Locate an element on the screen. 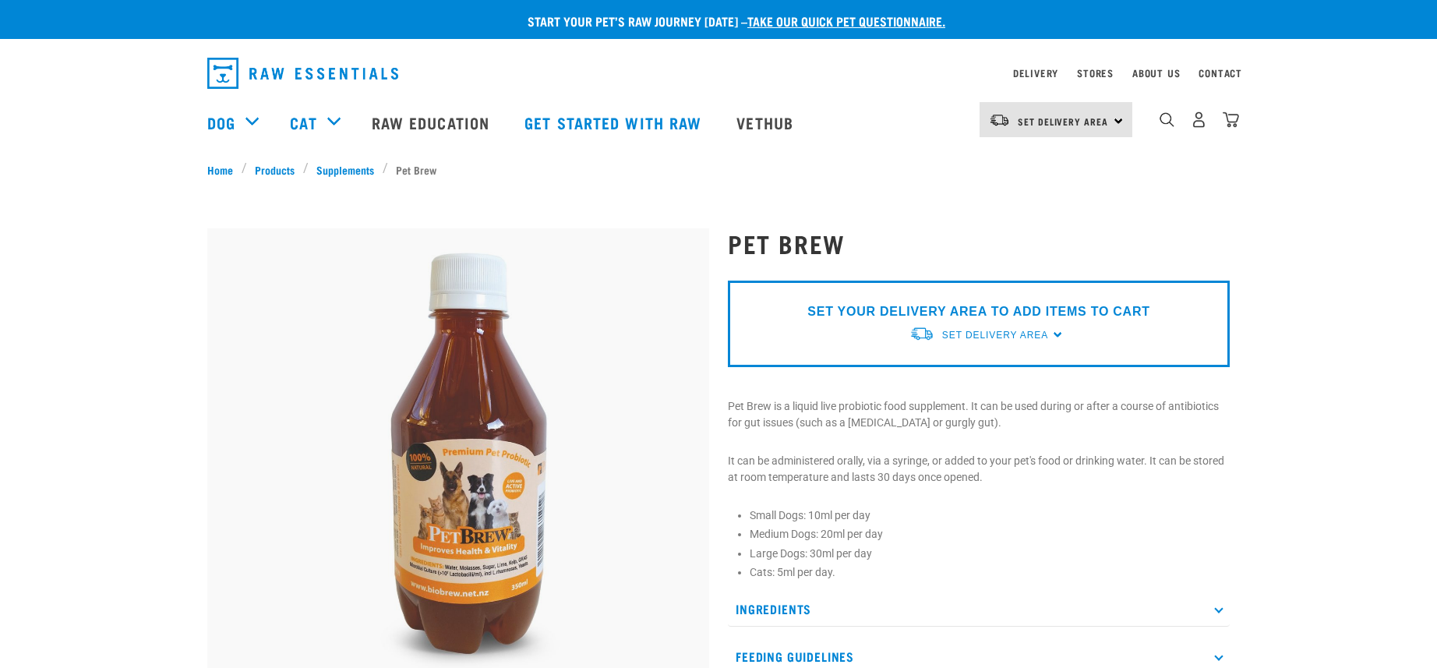 The image size is (1437, 668). a: About Us is located at coordinates (1155, 72).